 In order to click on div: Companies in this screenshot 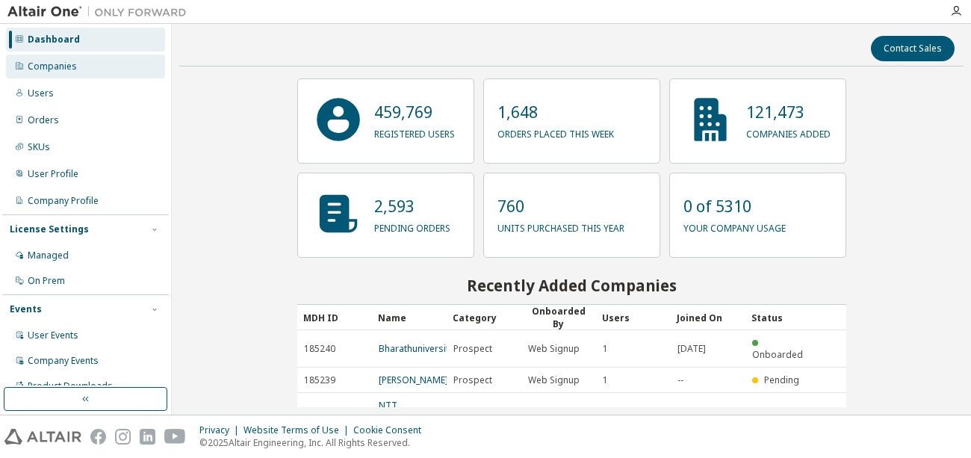, I will do `click(52, 66)`.